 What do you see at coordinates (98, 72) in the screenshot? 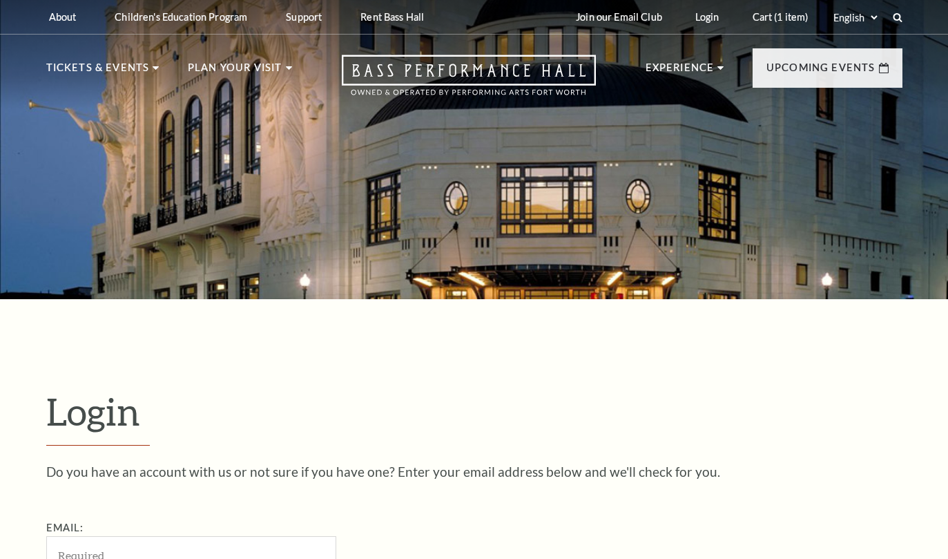
I see `p: Tickets & Events` at bounding box center [98, 72].